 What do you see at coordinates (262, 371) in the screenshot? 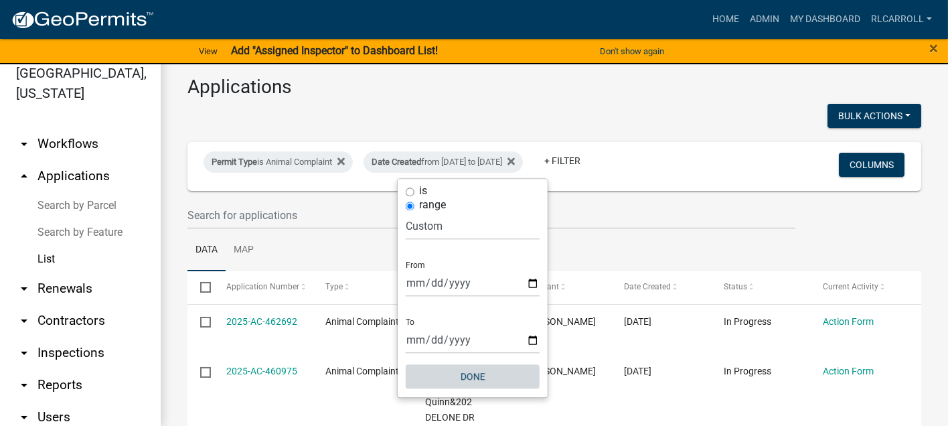
I see `a: 2025-AC-460975` at bounding box center [262, 371].